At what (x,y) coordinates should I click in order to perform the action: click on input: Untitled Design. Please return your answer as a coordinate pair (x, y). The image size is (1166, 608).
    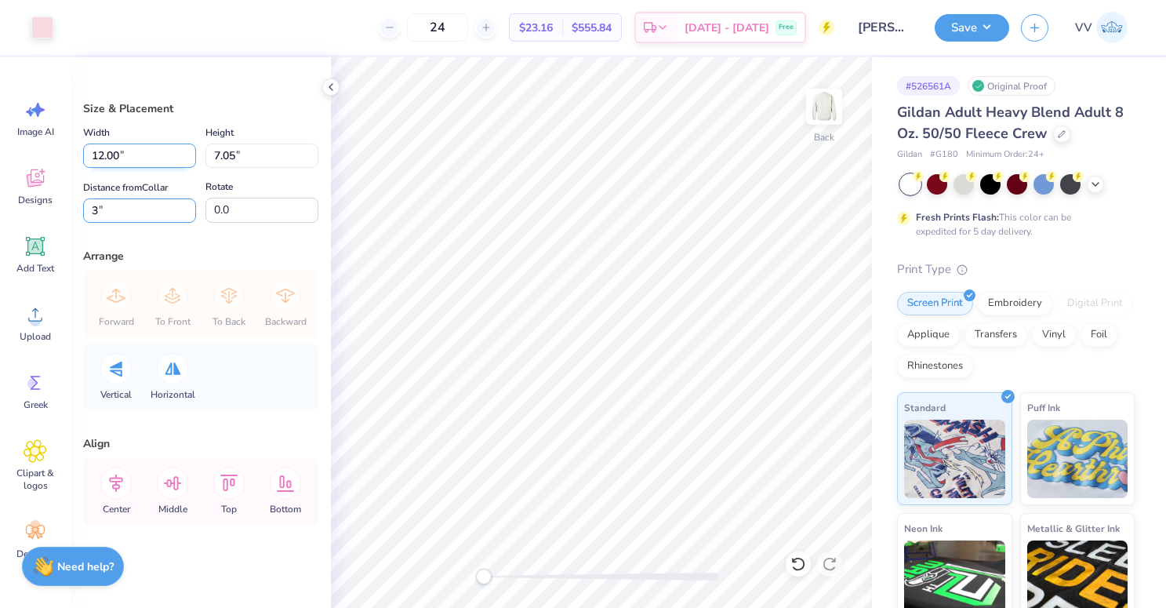
    Looking at the image, I should click on (884, 27).